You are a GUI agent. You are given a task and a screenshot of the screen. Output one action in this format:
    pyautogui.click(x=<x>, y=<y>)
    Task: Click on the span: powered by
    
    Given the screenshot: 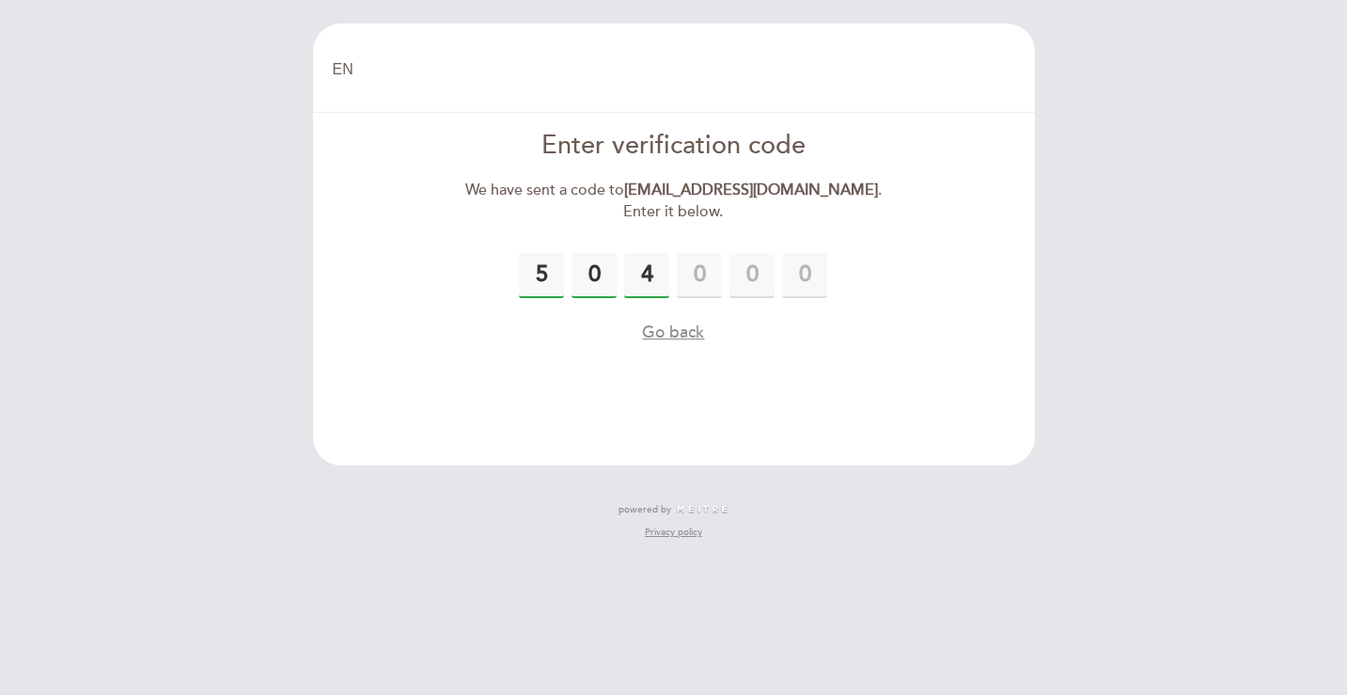 What is the action you would take?
    pyautogui.click(x=645, y=509)
    